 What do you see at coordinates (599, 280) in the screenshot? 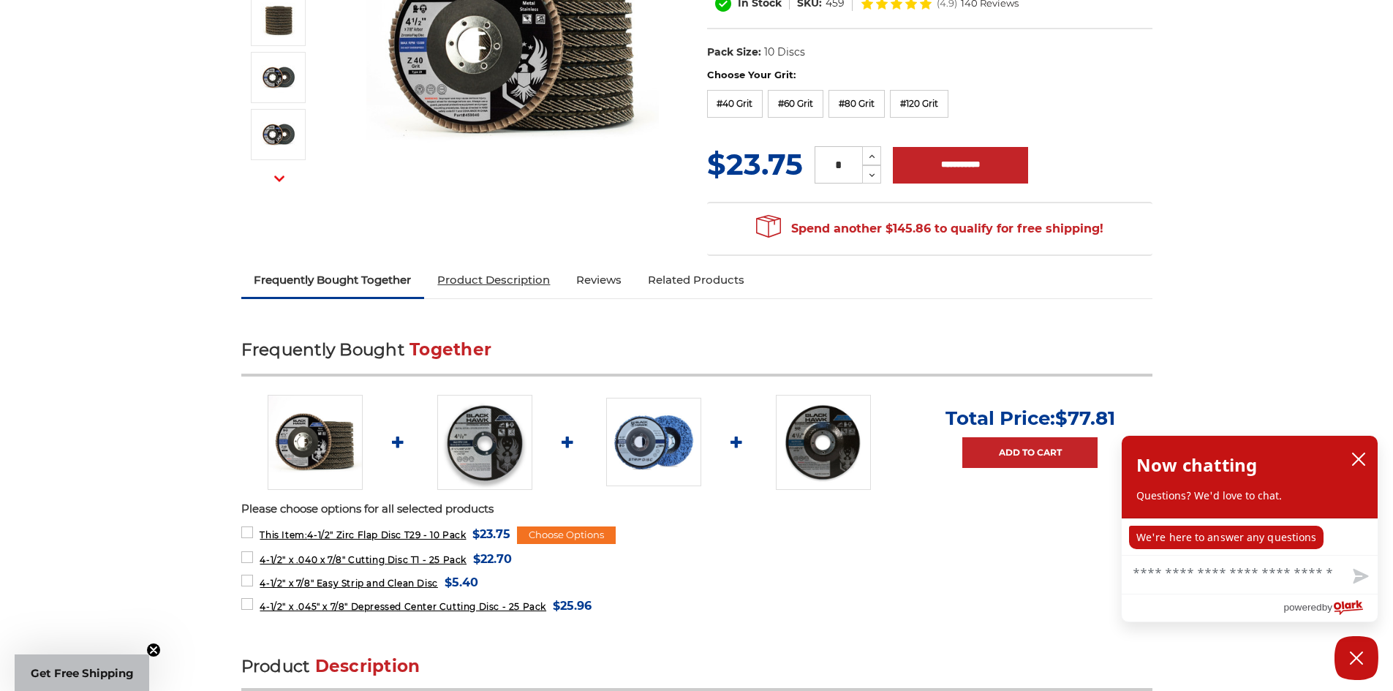
I see `a: Reviews` at bounding box center [599, 280].